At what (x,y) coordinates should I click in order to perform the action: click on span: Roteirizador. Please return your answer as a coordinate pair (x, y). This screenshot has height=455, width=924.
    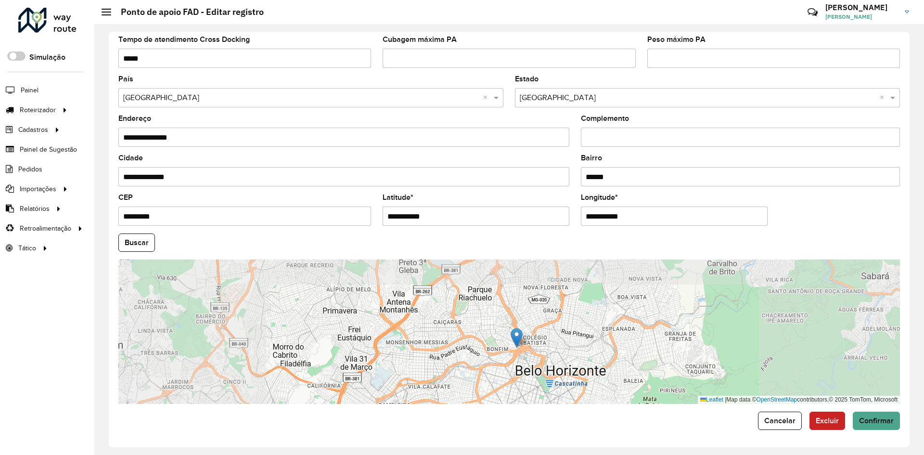
    Looking at the image, I should click on (38, 110).